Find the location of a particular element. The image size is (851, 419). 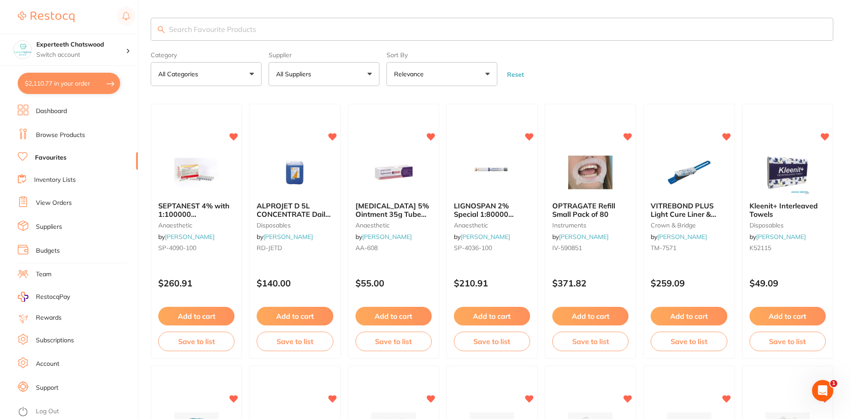

p: $55.00 is located at coordinates (394, 283).